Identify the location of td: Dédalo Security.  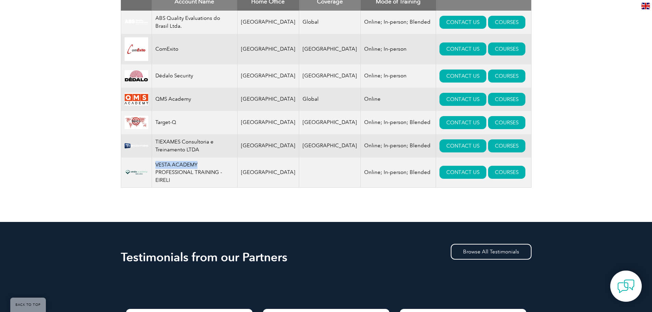
(194, 76).